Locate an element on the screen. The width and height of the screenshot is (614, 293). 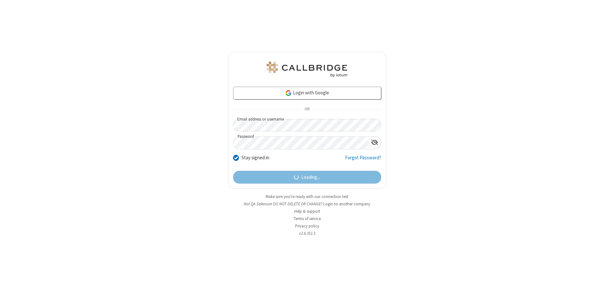
a: Make sure you're ready with our connection test is located at coordinates (307, 196).